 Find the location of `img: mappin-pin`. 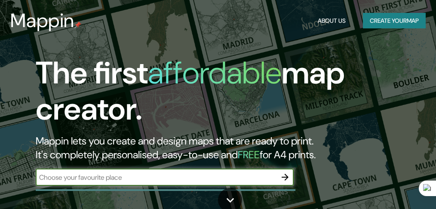

img: mappin-pin is located at coordinates (78, 25).